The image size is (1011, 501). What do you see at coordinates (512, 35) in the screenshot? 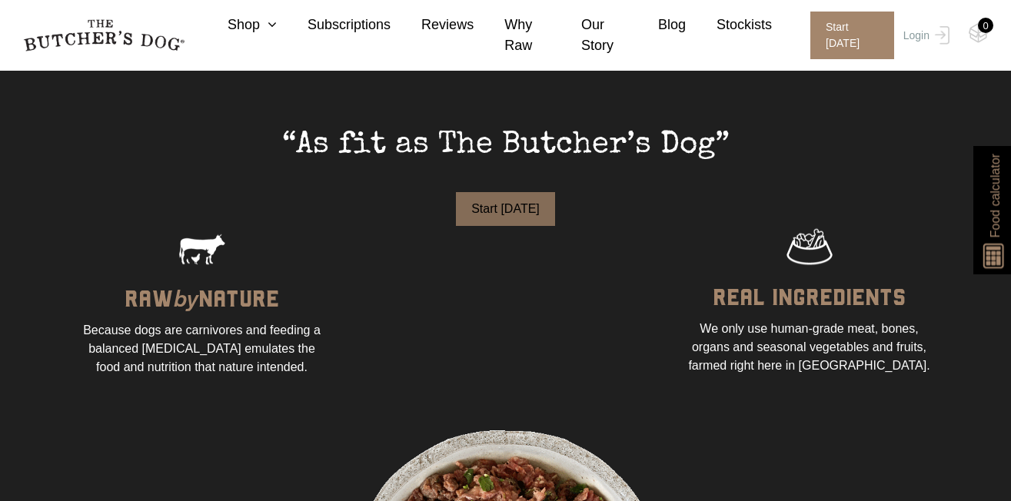
I see `a: Why Raw` at bounding box center [512, 35].